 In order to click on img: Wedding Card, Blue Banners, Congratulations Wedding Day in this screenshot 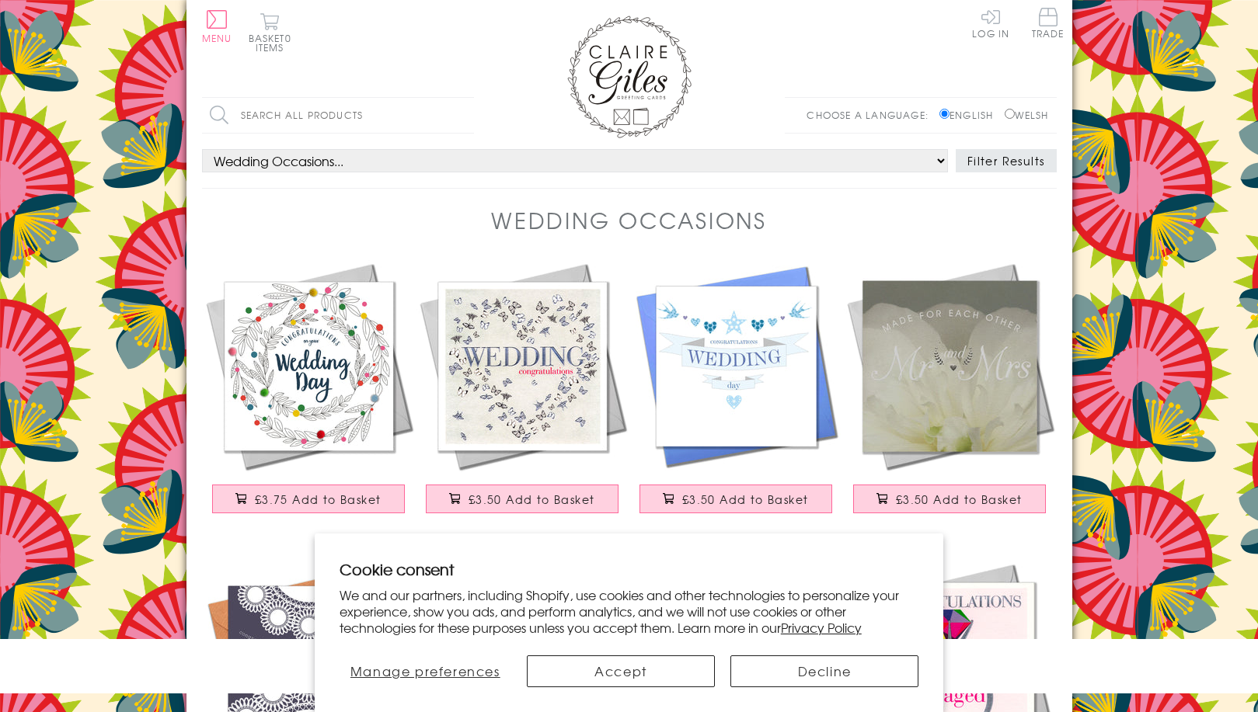, I will do `click(736, 366)`.